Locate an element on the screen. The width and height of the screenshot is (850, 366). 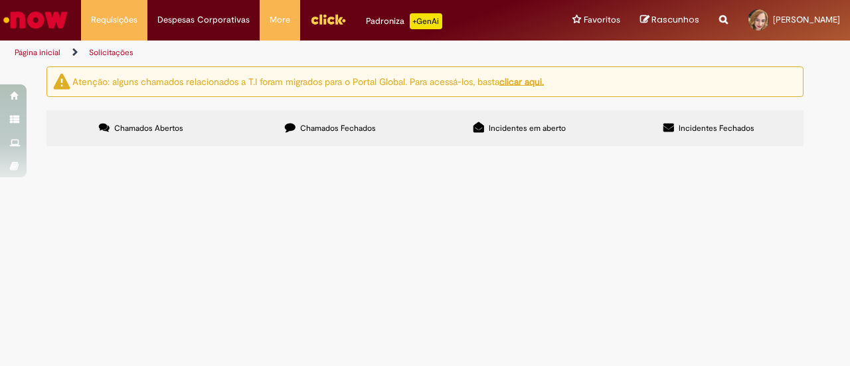
ng-bind-html: Atenção: alguns chamados relacionados a T.I foram migrados para o Portal Global. Para acessá-los,... is located at coordinates (308, 81).